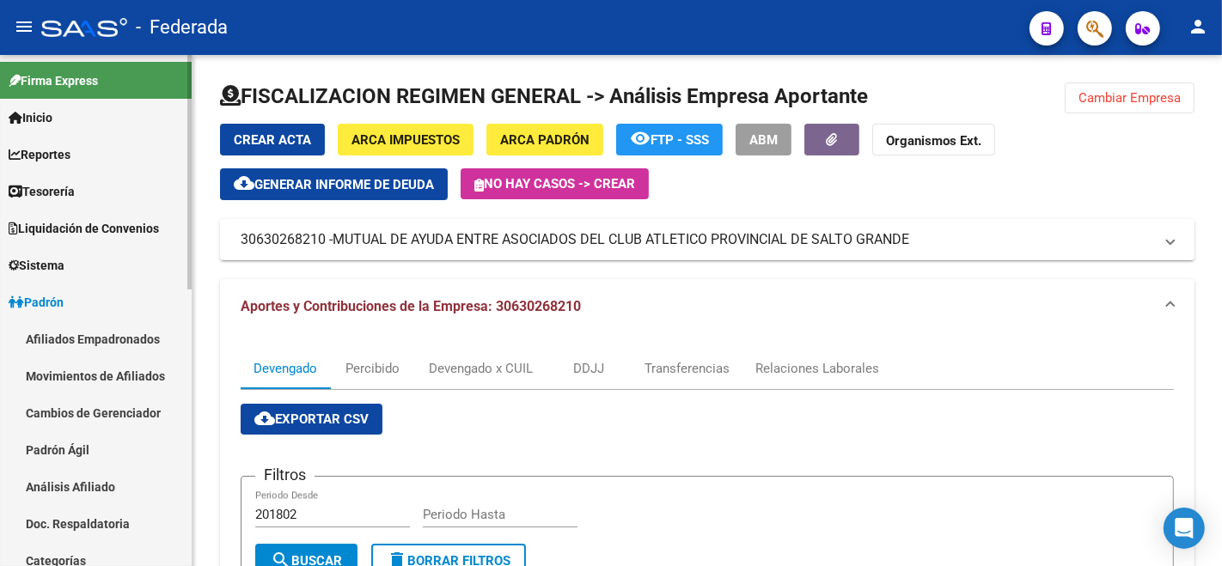 Image resolution: width=1222 pixels, height=566 pixels. Describe the element at coordinates (545, 140) in the screenshot. I see `span: ARCA Padrón` at that location.